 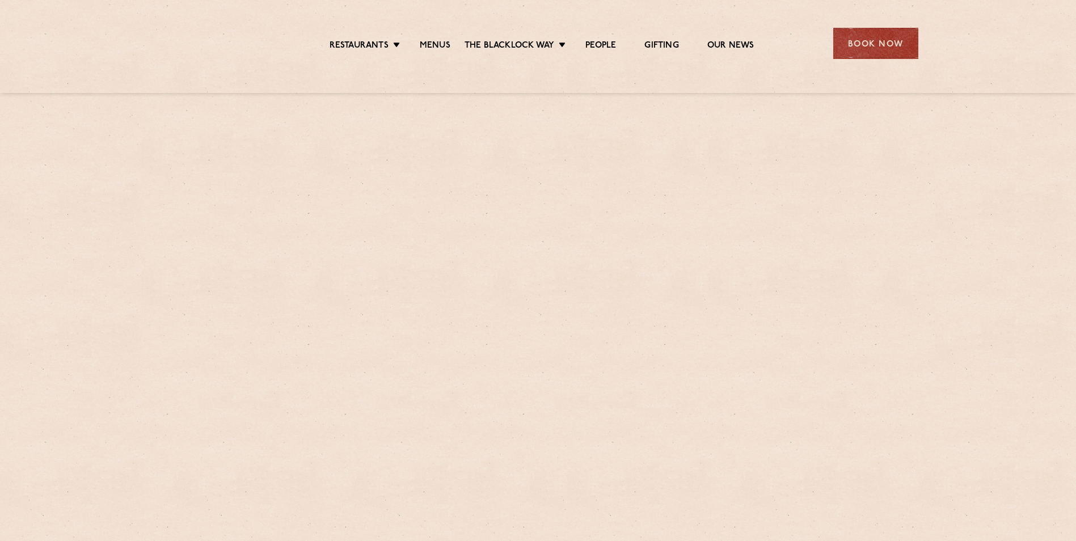 What do you see at coordinates (435, 46) in the screenshot?
I see `a: Menus` at bounding box center [435, 46].